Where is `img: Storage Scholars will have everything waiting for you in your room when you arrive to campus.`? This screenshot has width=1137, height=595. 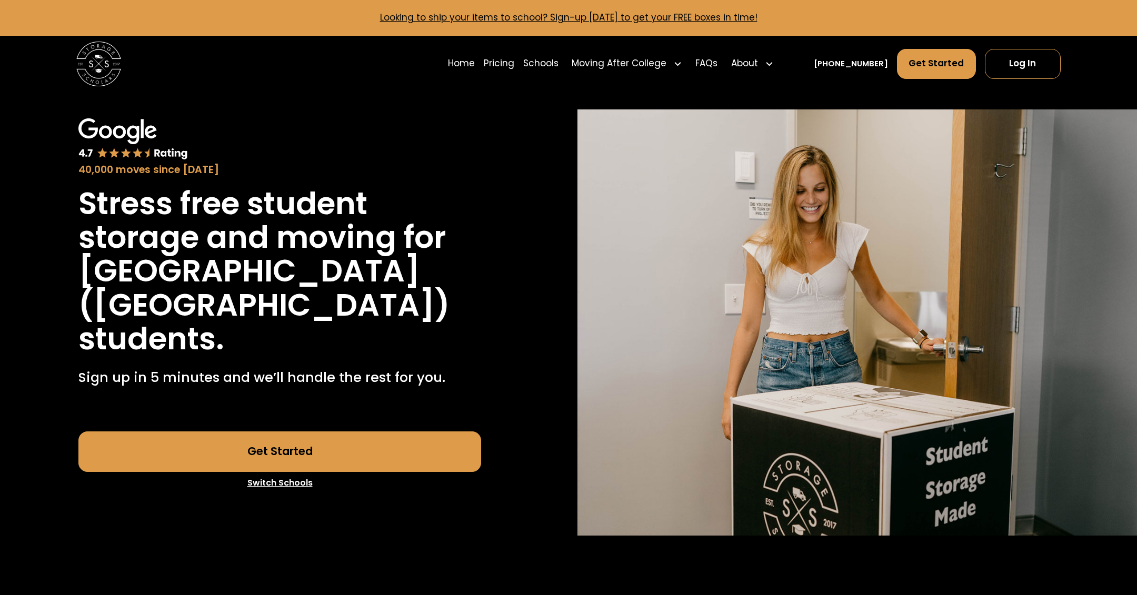
img: Storage Scholars will have everything waiting for you in your room when you arrive to campus. is located at coordinates (857, 323).